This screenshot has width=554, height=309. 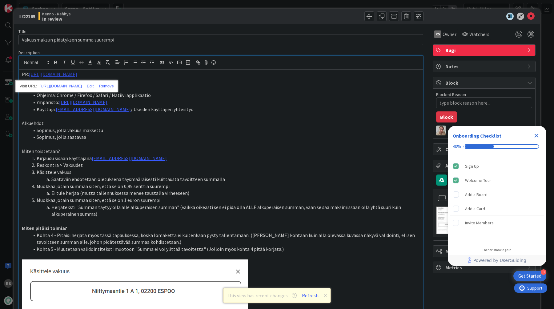 I want to click on li: Kohta 5 - Muutetaan validointiteksti muotoon "Summa ei voi ylittää tavoitetta." (Jolloin myös koh..., so click(x=224, y=249).